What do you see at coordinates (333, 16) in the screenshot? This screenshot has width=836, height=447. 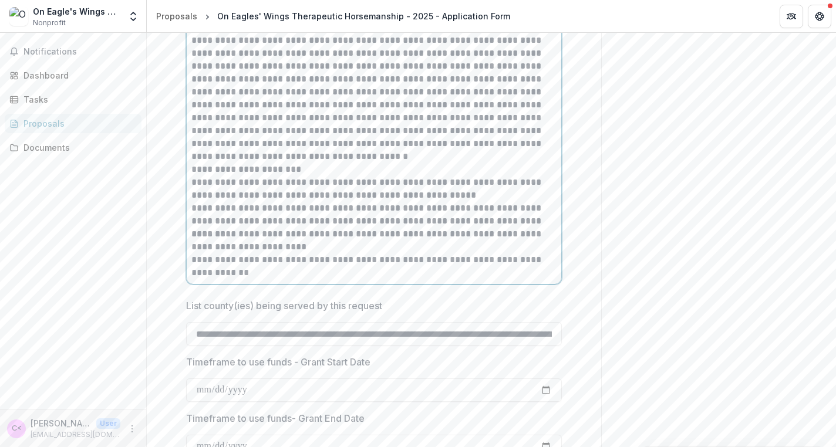 I see `nav: breadcrumb` at bounding box center [333, 16].